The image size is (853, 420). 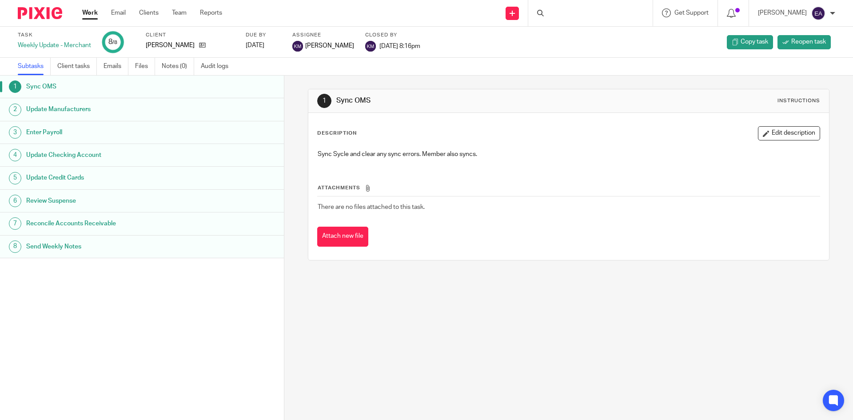 What do you see at coordinates (115, 42) in the screenshot?
I see `small: /8` at bounding box center [115, 42].